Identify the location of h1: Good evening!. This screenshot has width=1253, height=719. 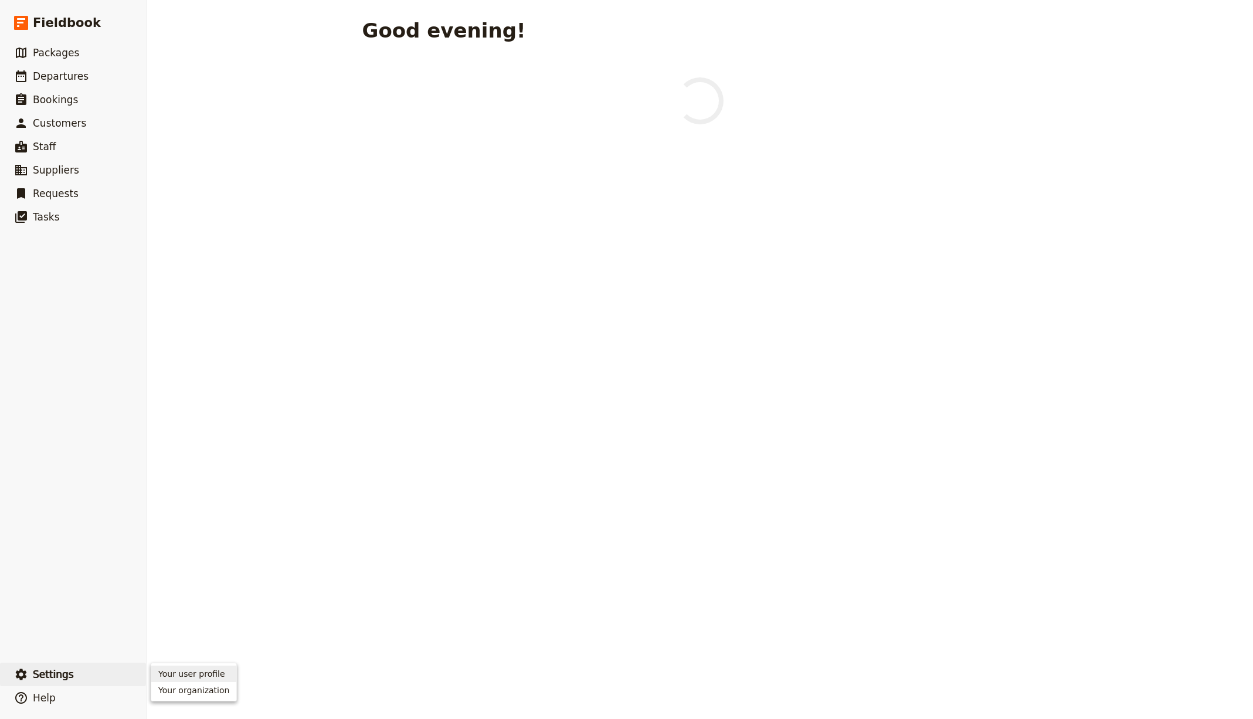
(444, 30).